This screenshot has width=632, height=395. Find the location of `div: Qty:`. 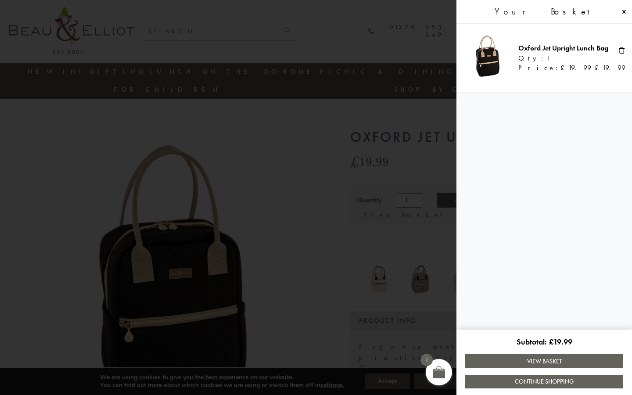

div: Qty: is located at coordinates (566, 59).